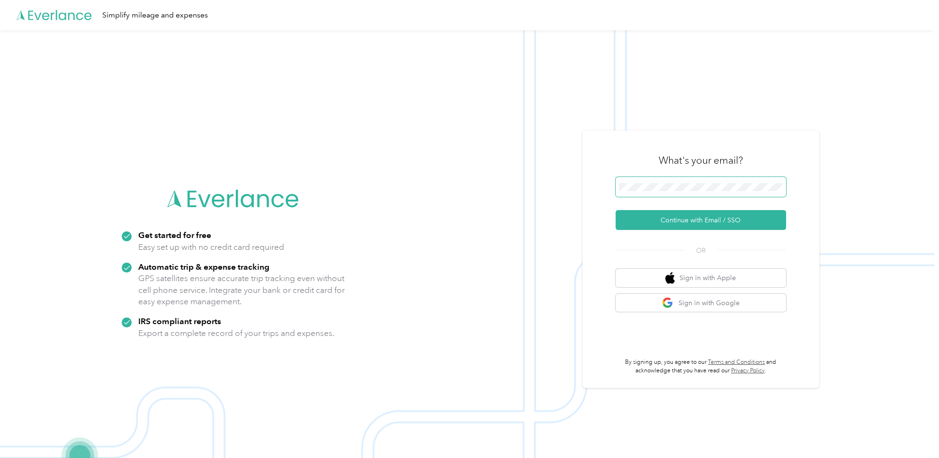  Describe the element at coordinates (701, 250) in the screenshot. I see `span: OR` at that location.